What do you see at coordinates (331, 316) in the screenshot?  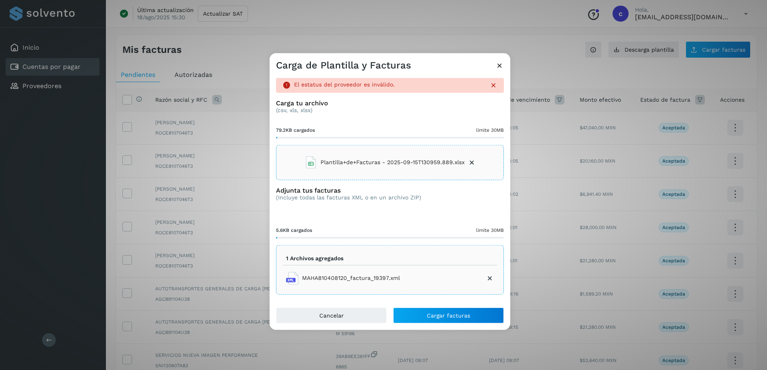 I see `button: Cancelar` at bounding box center [331, 316].